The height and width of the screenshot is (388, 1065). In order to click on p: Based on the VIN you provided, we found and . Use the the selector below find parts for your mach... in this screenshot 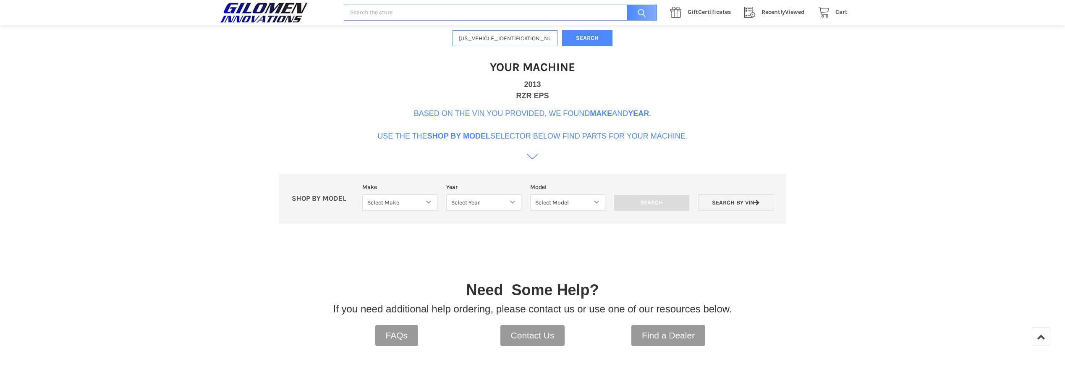, I will do `click(532, 125)`.